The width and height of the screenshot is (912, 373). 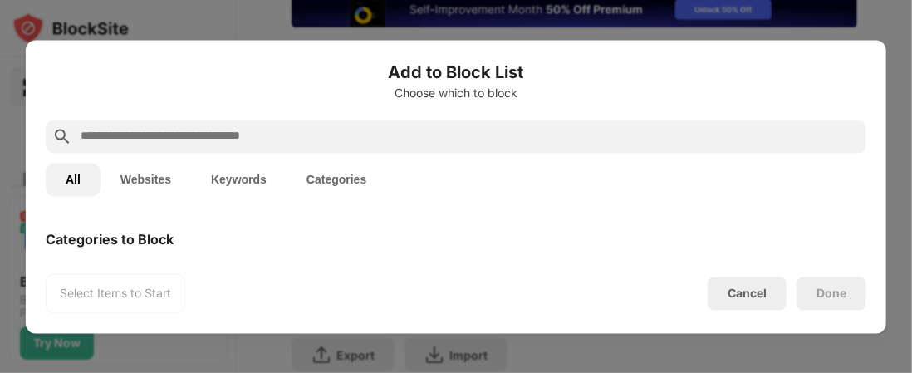 What do you see at coordinates (73, 179) in the screenshot?
I see `button: All` at bounding box center [73, 179].